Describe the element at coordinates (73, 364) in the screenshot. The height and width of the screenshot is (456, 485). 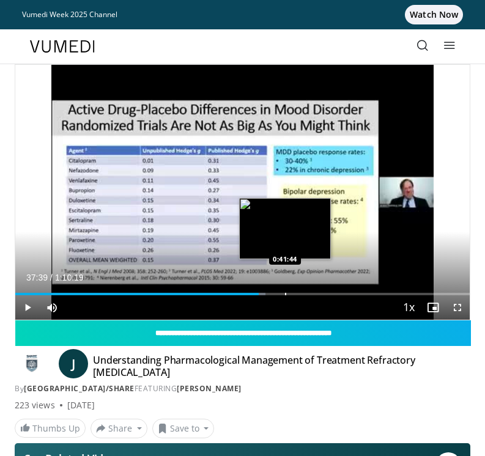
I see `span: J` at that location.